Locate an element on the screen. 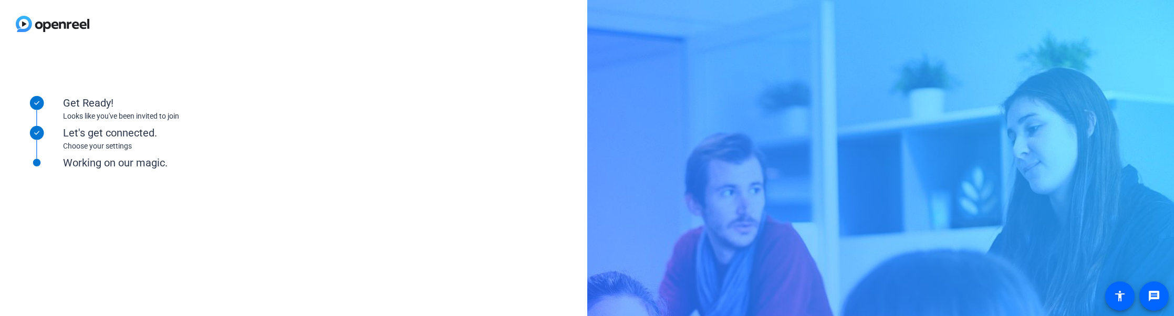 This screenshot has width=1174, height=316. div: Choose your settings is located at coordinates (168, 146).